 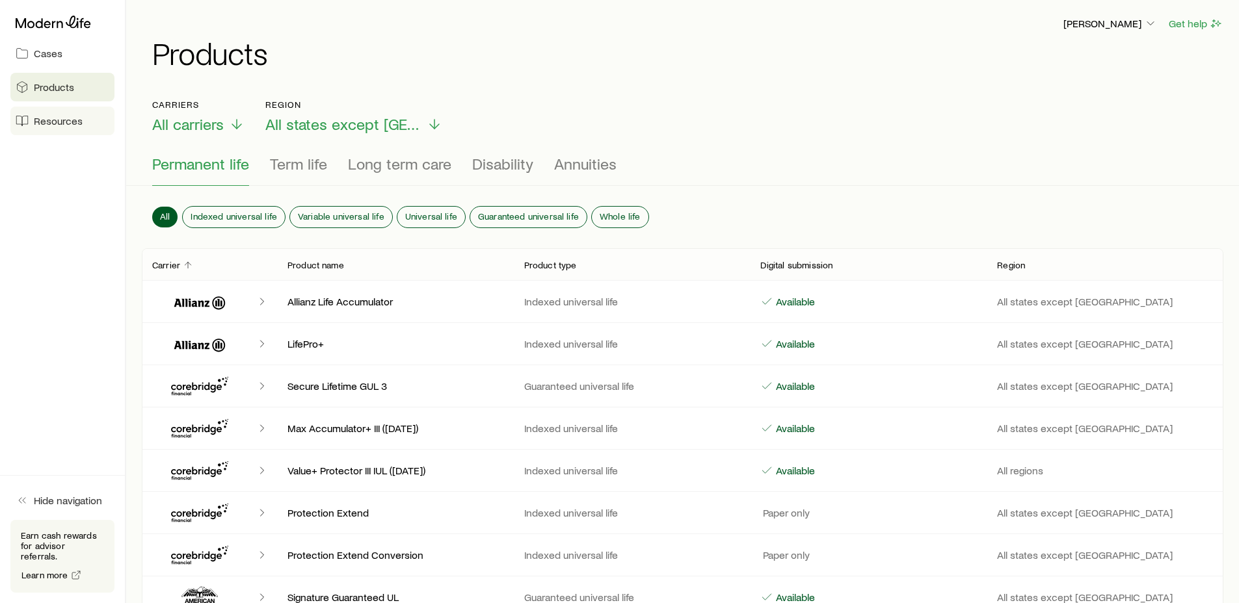 I want to click on p: Secure Lifetime GUL 3, so click(x=395, y=386).